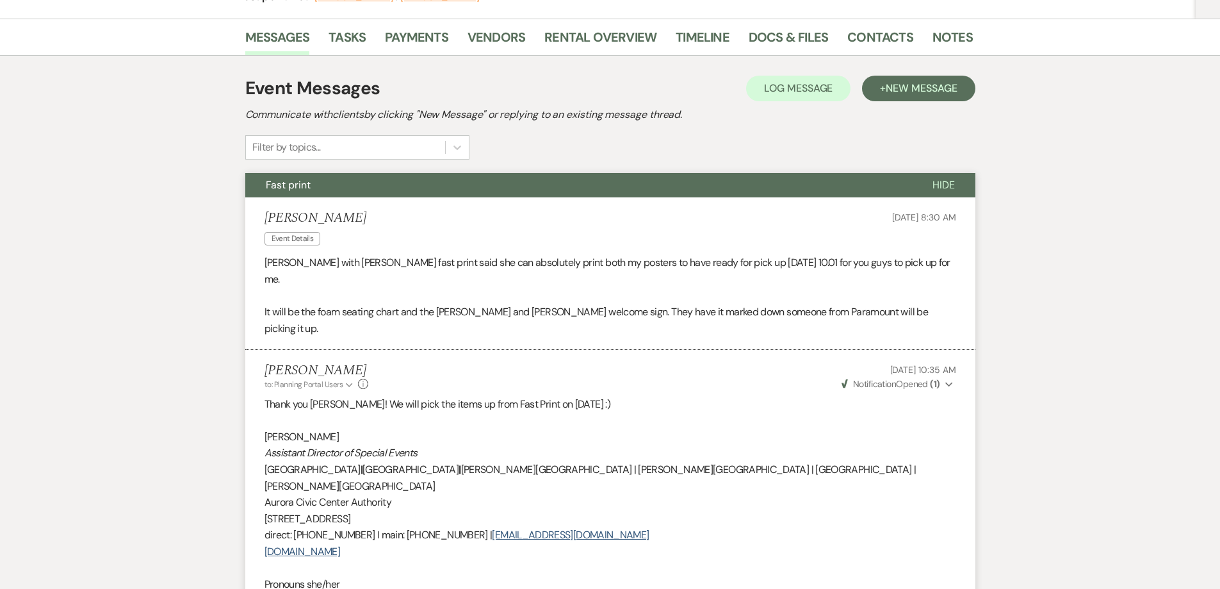 The image size is (1220, 589). I want to click on button: Hide, so click(944, 185).